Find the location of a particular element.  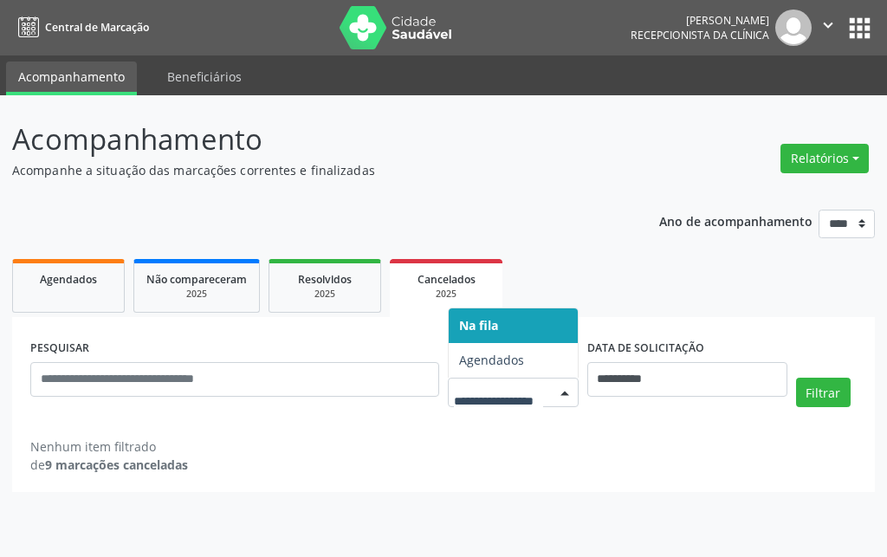

a: Central de Marcação is located at coordinates (81, 27).